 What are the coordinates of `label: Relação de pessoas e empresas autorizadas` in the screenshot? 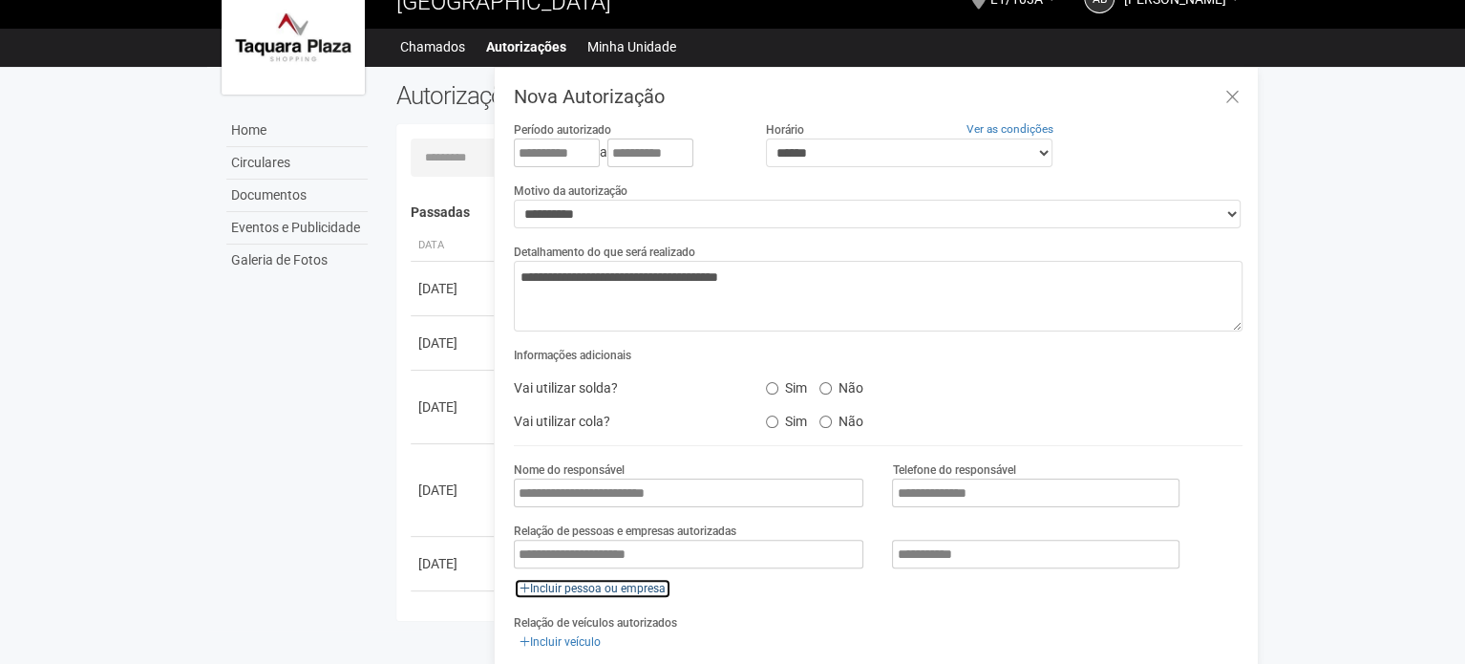 It's located at (625, 531).